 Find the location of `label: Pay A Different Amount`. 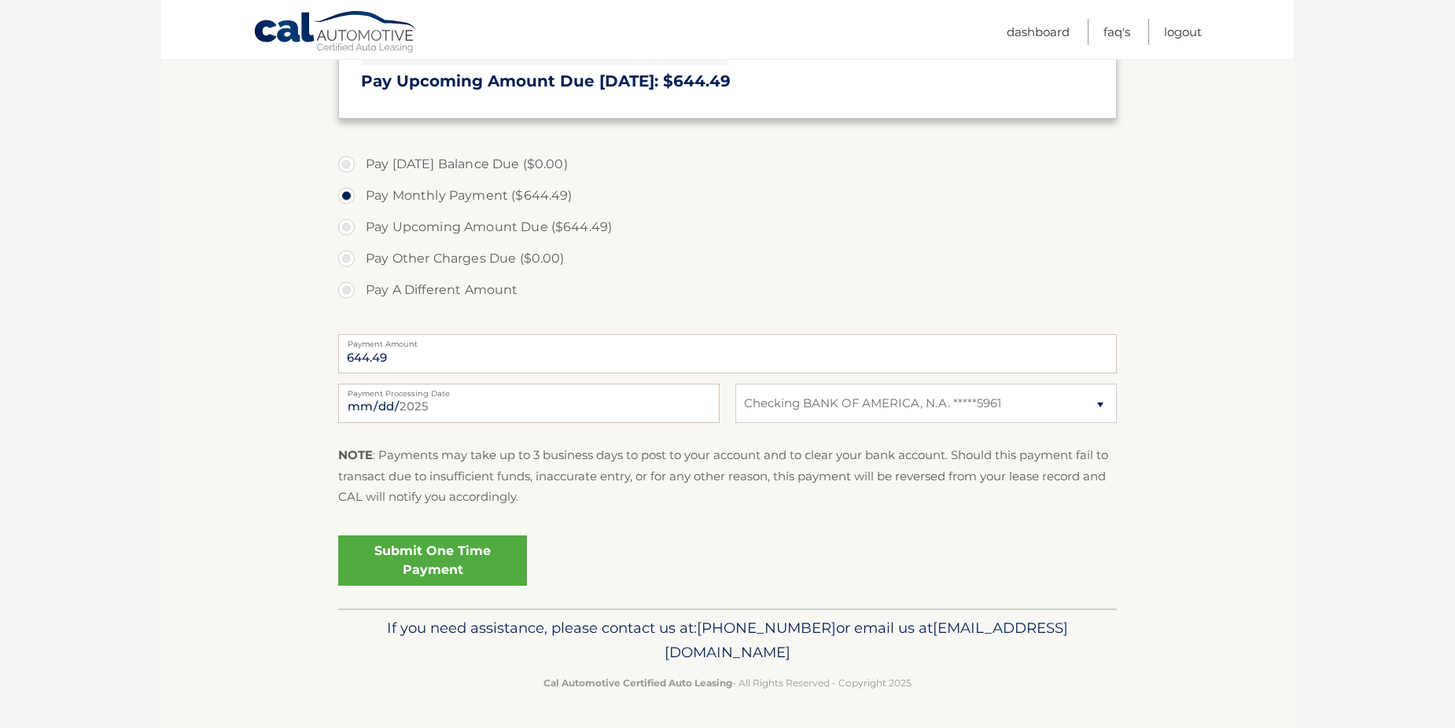

label: Pay A Different Amount is located at coordinates (728, 290).